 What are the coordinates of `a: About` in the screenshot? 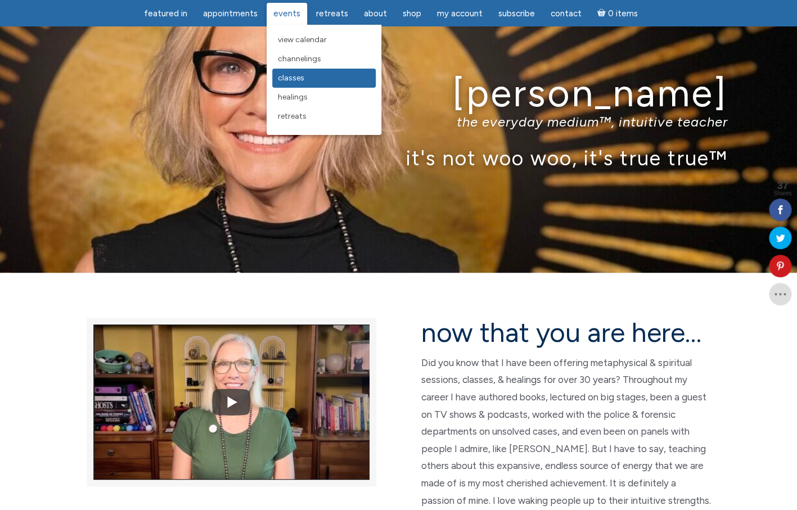 It's located at (375, 14).